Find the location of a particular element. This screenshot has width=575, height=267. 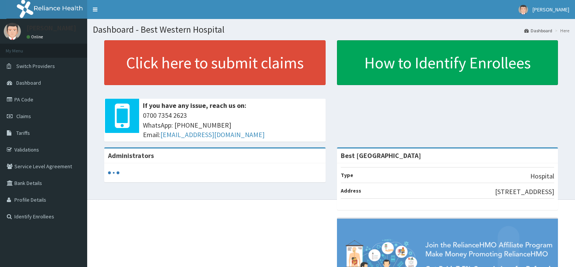

b: If you have any issue, reach us on: is located at coordinates (195, 105).